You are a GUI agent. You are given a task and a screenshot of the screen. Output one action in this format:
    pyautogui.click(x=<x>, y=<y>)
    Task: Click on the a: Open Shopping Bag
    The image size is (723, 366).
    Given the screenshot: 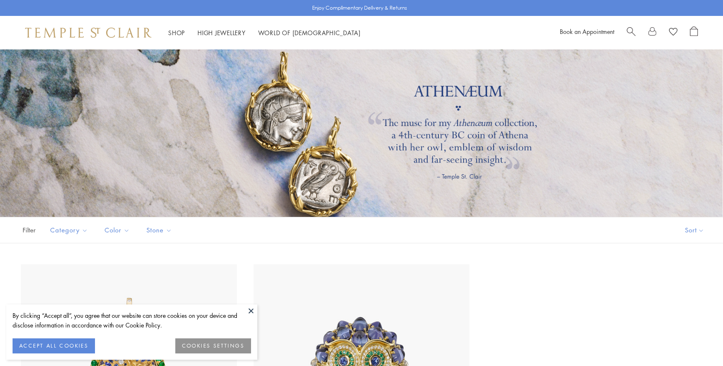 What is the action you would take?
    pyautogui.click(x=693, y=33)
    